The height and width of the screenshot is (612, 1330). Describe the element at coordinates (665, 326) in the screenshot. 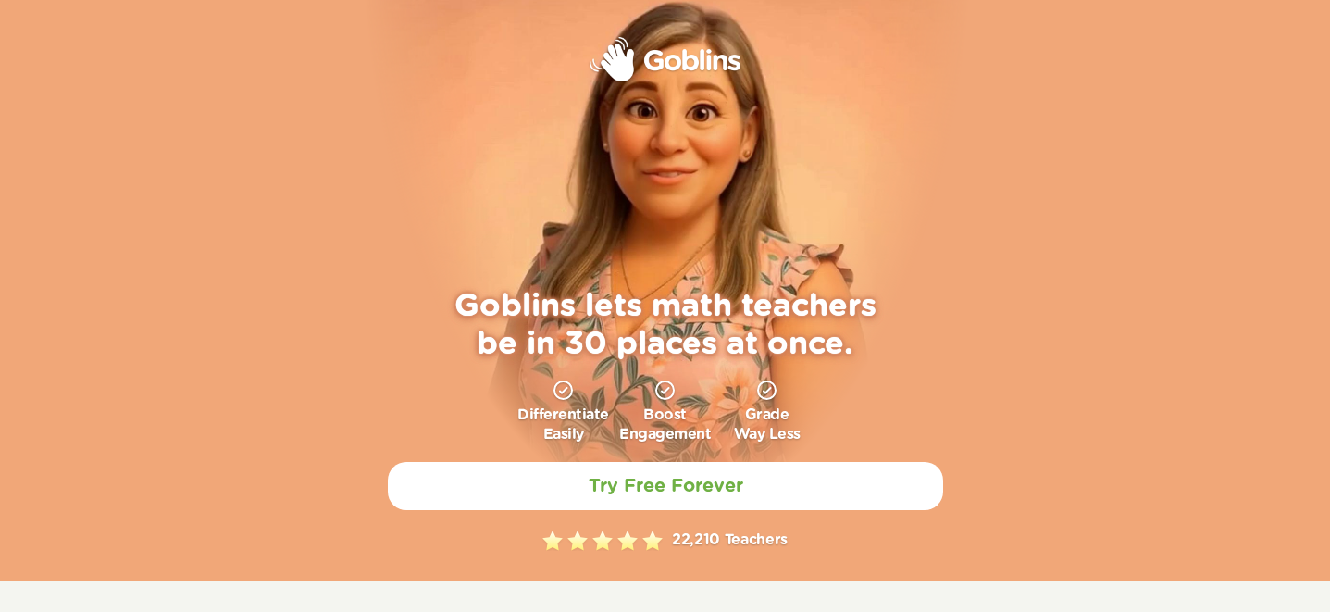

I see `h1: Goblins lets math teachers be in 30 places at once.` at that location.